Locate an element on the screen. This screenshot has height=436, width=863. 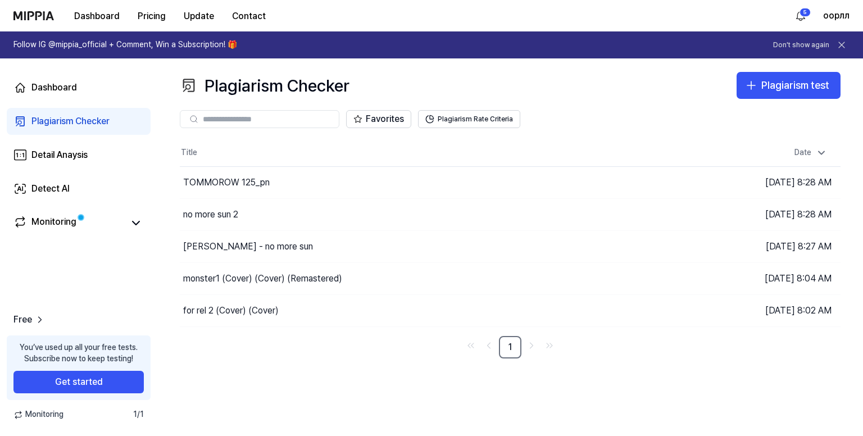
div: for rel 2 (Cover) (Cover) is located at coordinates (231, 311).